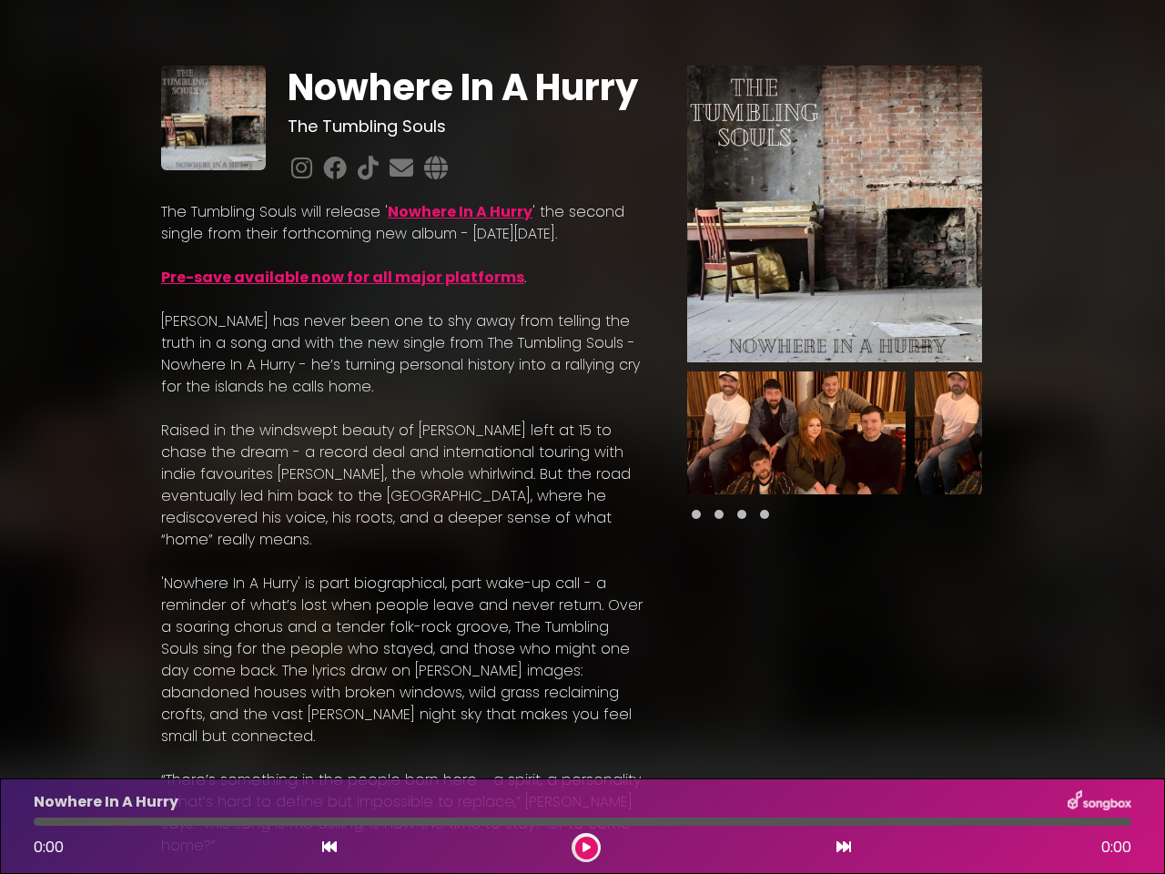 The width and height of the screenshot is (1165, 874). Describe the element at coordinates (342, 277) in the screenshot. I see `a: Pre-save available now for all major platforms` at that location.